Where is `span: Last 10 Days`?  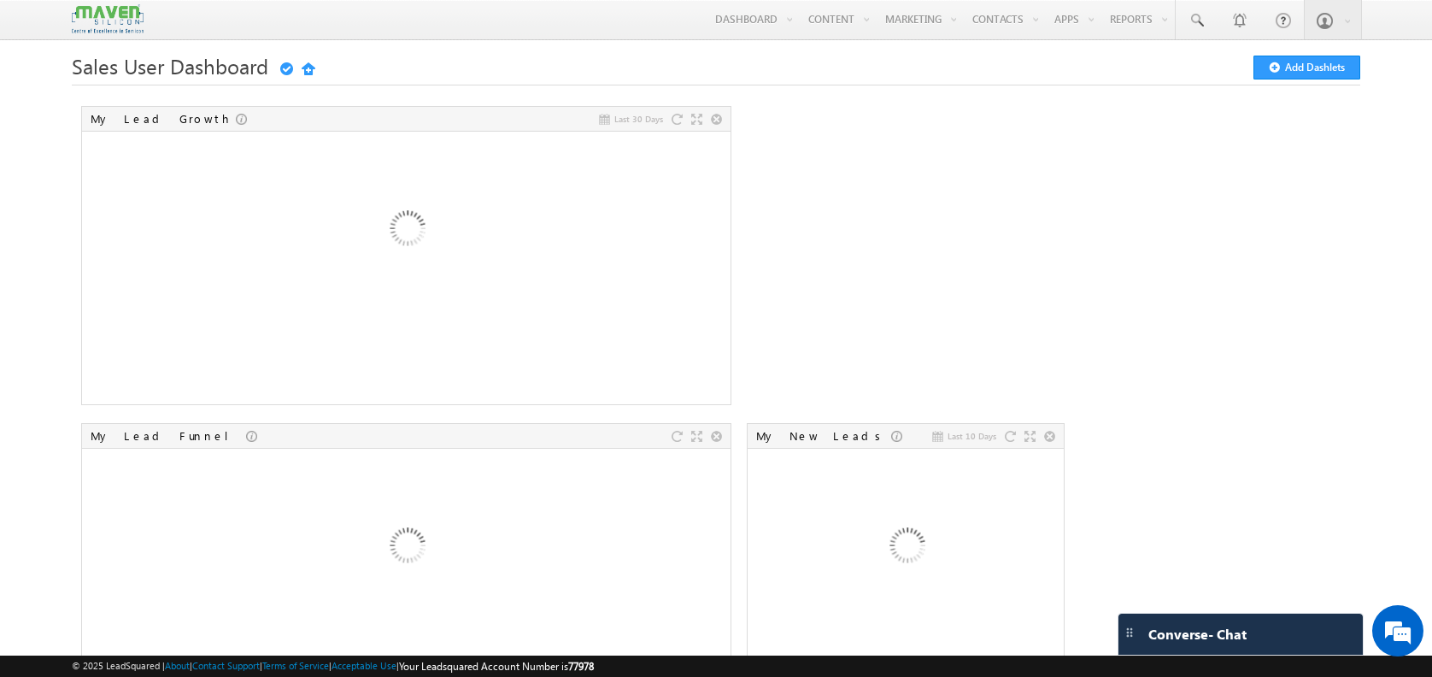 span: Last 10 Days is located at coordinates (972, 436).